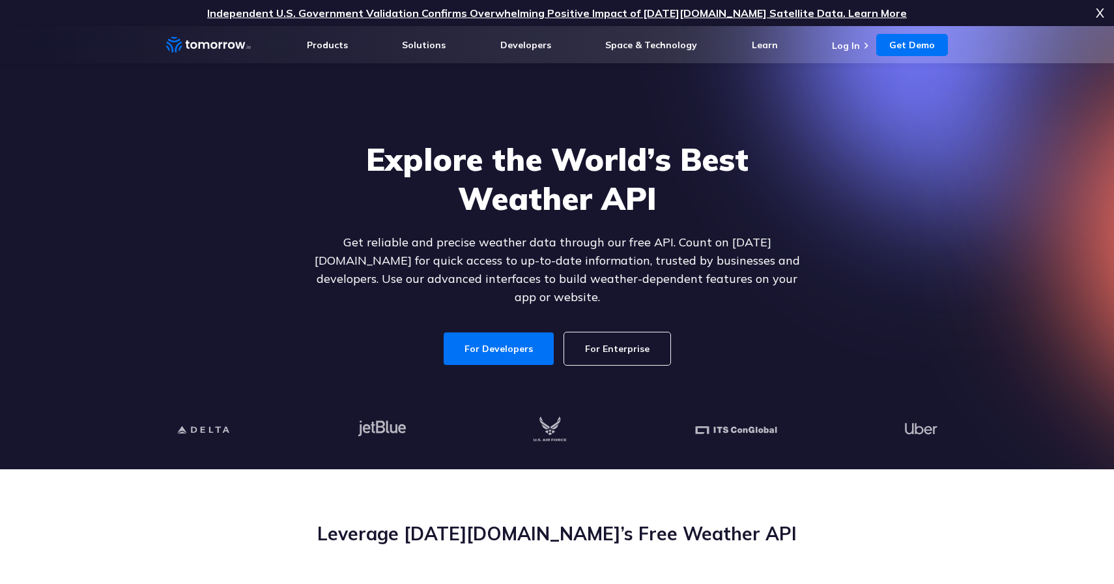  Describe the element at coordinates (912, 45) in the screenshot. I see `a: Get Demo` at that location.